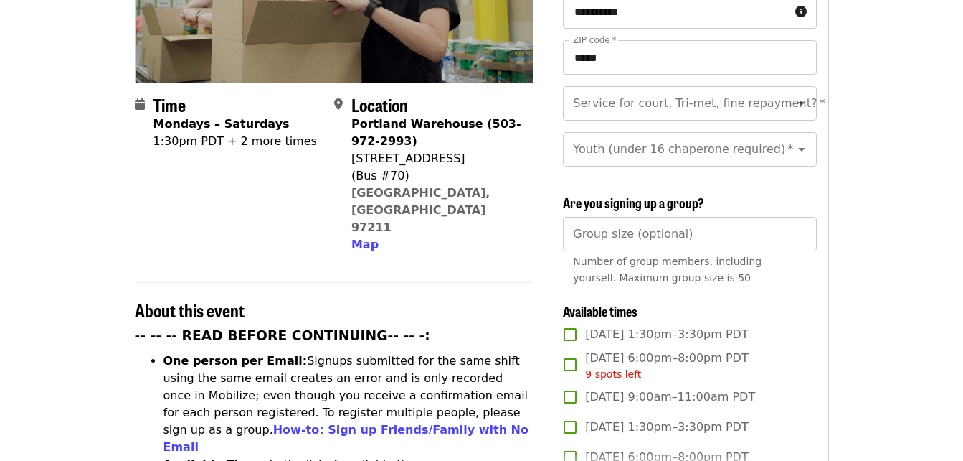 This screenshot has width=963, height=461. Describe the element at coordinates (169, 104) in the screenshot. I see `span: Time` at that location.